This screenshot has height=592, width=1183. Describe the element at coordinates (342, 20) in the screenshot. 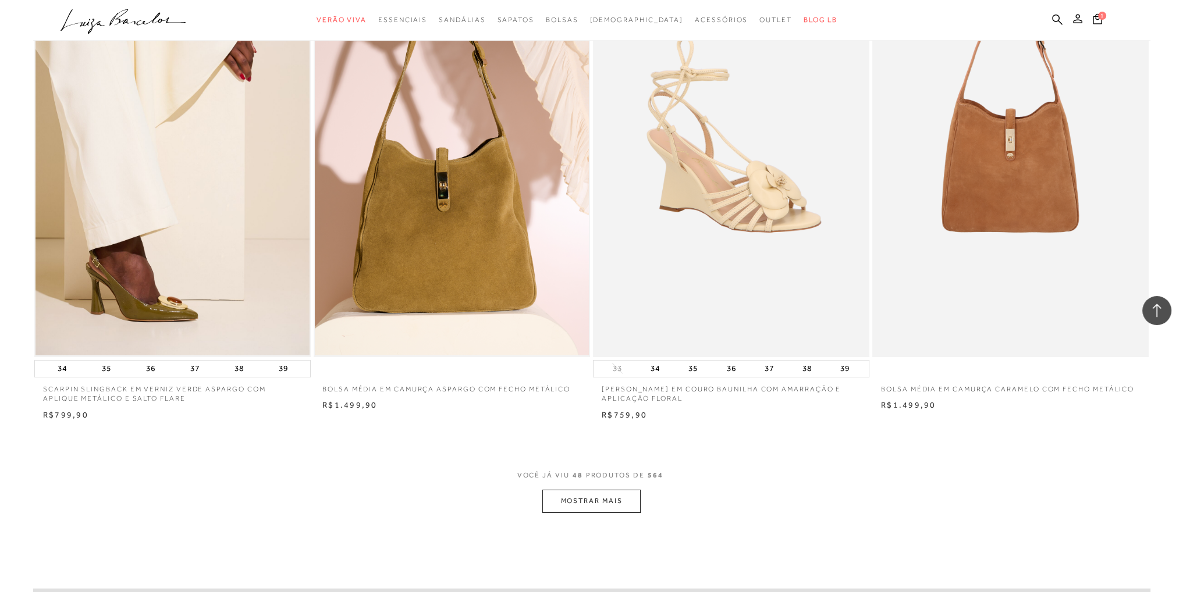

I see `span: Verão Viva` at that location.